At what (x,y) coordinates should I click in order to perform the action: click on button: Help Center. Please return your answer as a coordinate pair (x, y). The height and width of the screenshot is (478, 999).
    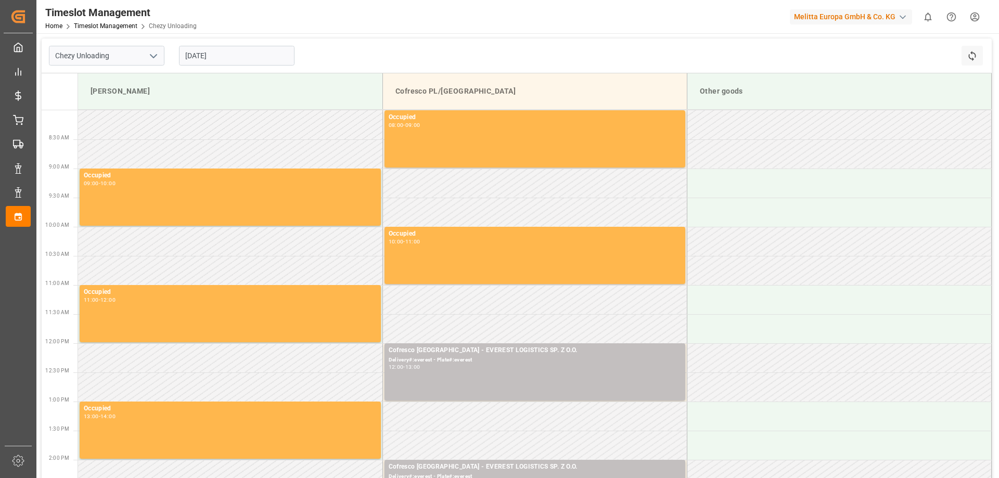
    Looking at the image, I should click on (951, 17).